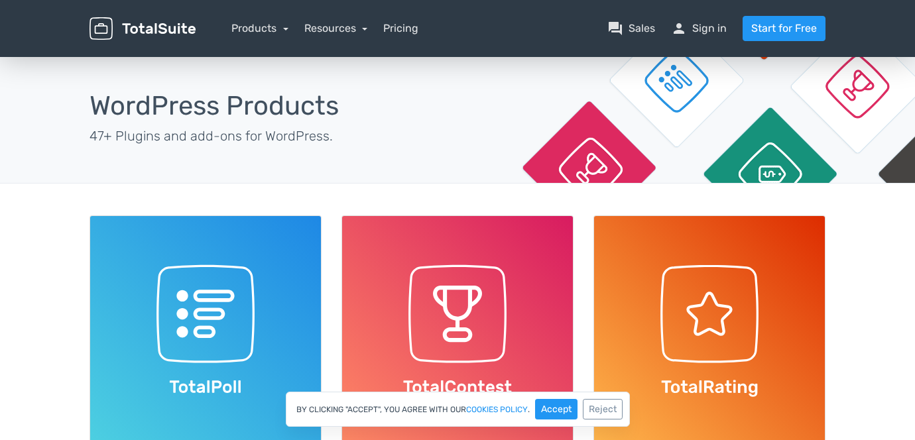 The width and height of the screenshot is (915, 440). What do you see at coordinates (458, 409) in the screenshot?
I see `div: By clicking "Accept", you agree with our .` at bounding box center [458, 409].